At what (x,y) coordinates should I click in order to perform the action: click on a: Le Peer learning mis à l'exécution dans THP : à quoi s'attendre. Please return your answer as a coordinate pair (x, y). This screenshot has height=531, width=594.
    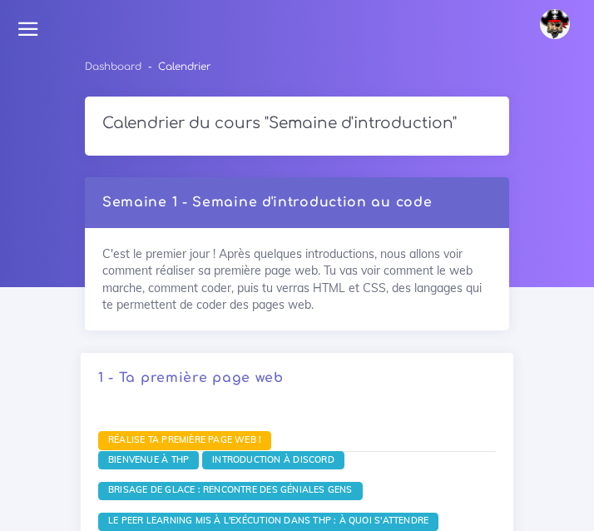
    Looking at the image, I should click on (268, 521).